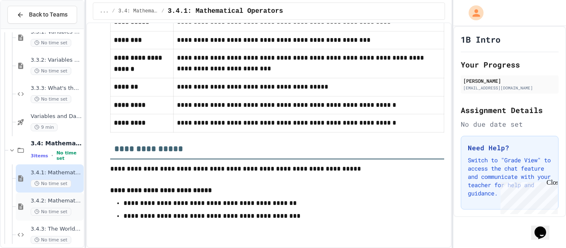 The height and width of the screenshot is (248, 566). Describe the element at coordinates (481, 39) in the screenshot. I see `h1: 1B Intro` at that location.